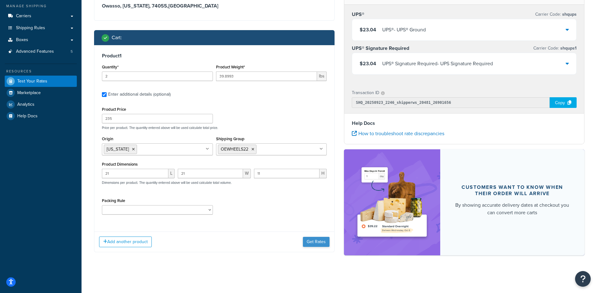 This screenshot has height=293, width=597. Describe the element at coordinates (563, 102) in the screenshot. I see `div: Copy` at that location.